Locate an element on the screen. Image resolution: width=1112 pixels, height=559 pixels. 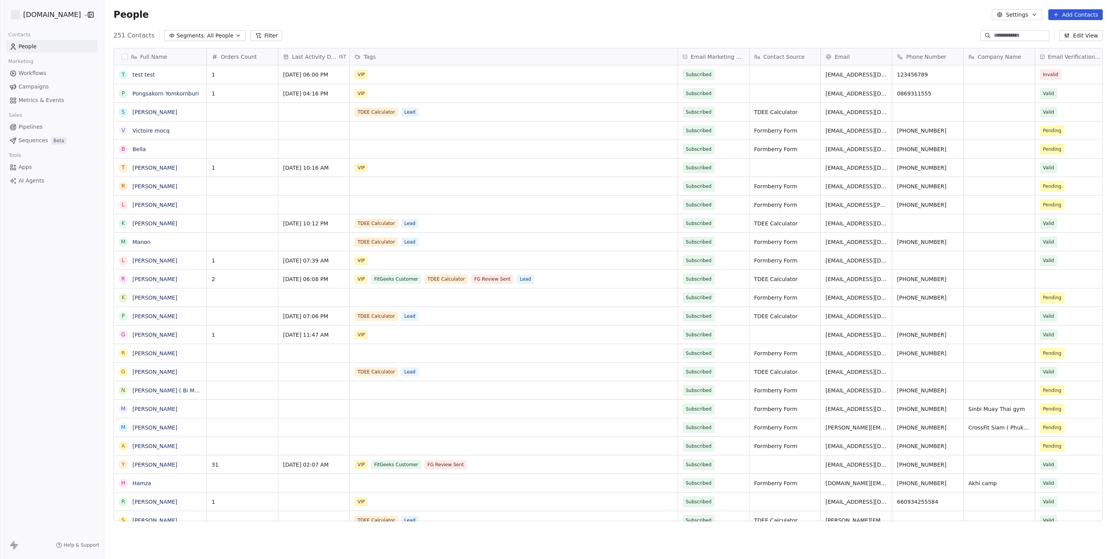
span: Orders Count is located at coordinates (239, 57).